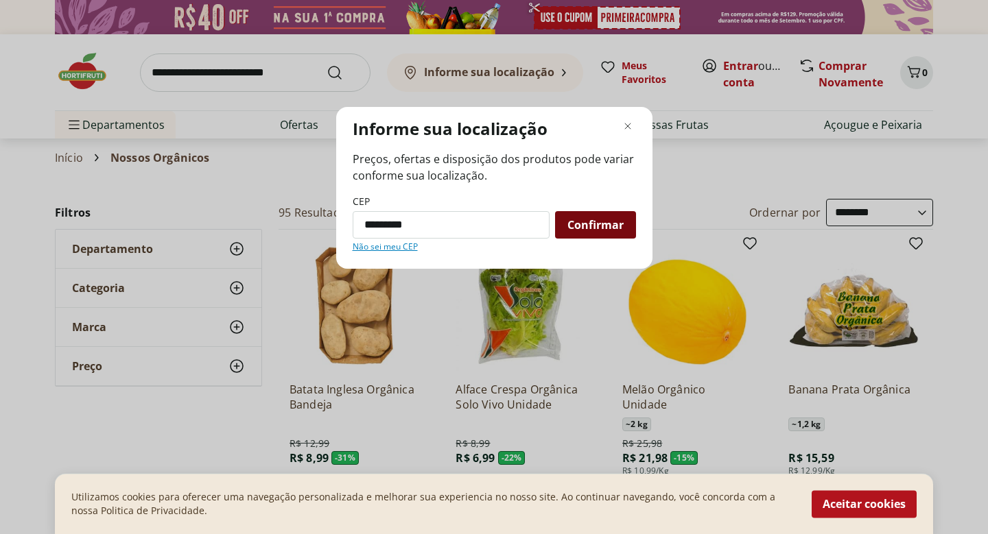 Image resolution: width=988 pixels, height=534 pixels. Describe the element at coordinates (450, 129) in the screenshot. I see `p: Informe sua localização` at that location.